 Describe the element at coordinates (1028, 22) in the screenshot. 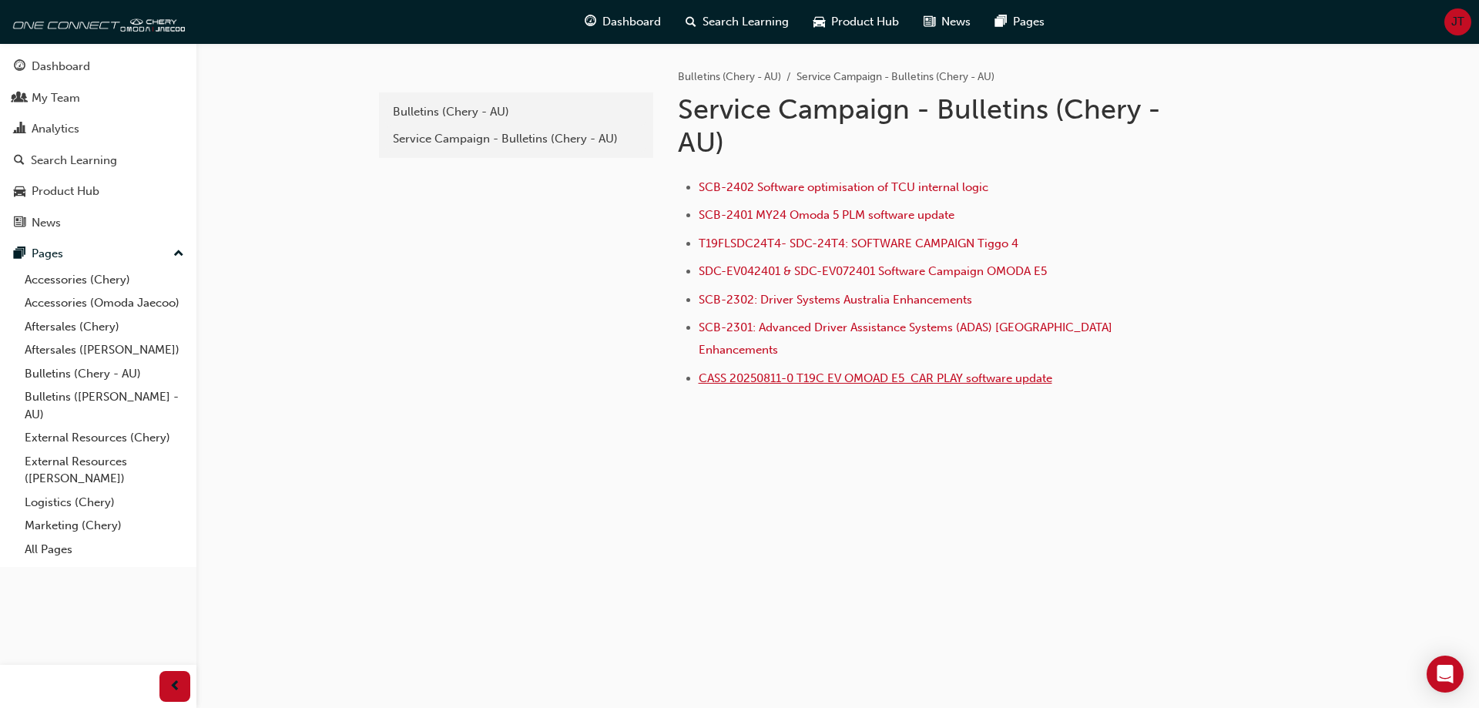

I see `span: Pages` at that location.